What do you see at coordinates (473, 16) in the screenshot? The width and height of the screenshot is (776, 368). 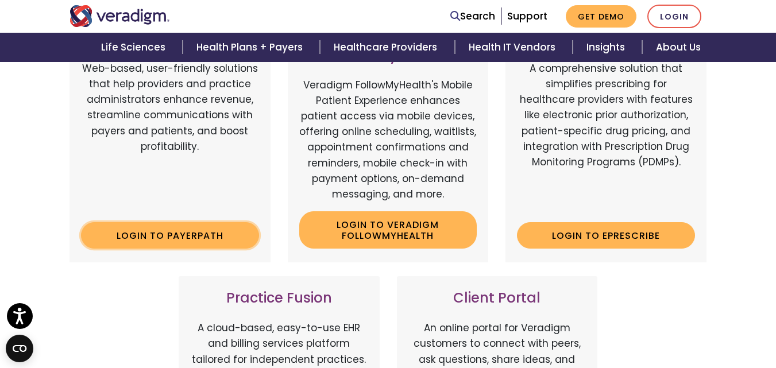 I see `a: Search` at bounding box center [473, 16].